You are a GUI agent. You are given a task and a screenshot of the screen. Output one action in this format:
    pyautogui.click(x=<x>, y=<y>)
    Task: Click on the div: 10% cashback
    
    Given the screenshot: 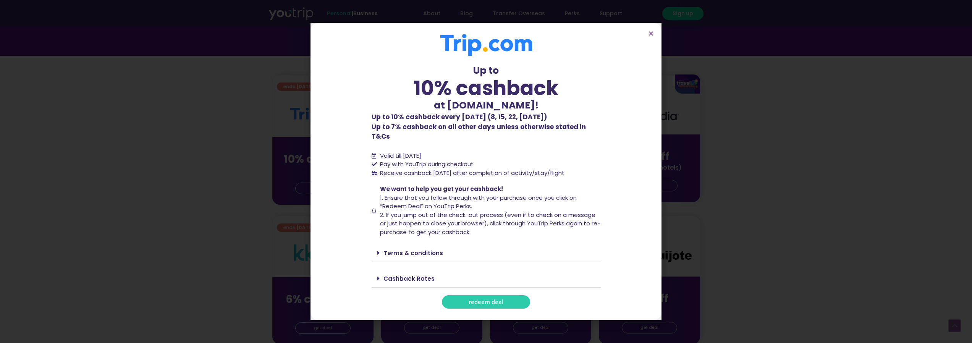 What is the action you would take?
    pyautogui.click(x=486, y=88)
    